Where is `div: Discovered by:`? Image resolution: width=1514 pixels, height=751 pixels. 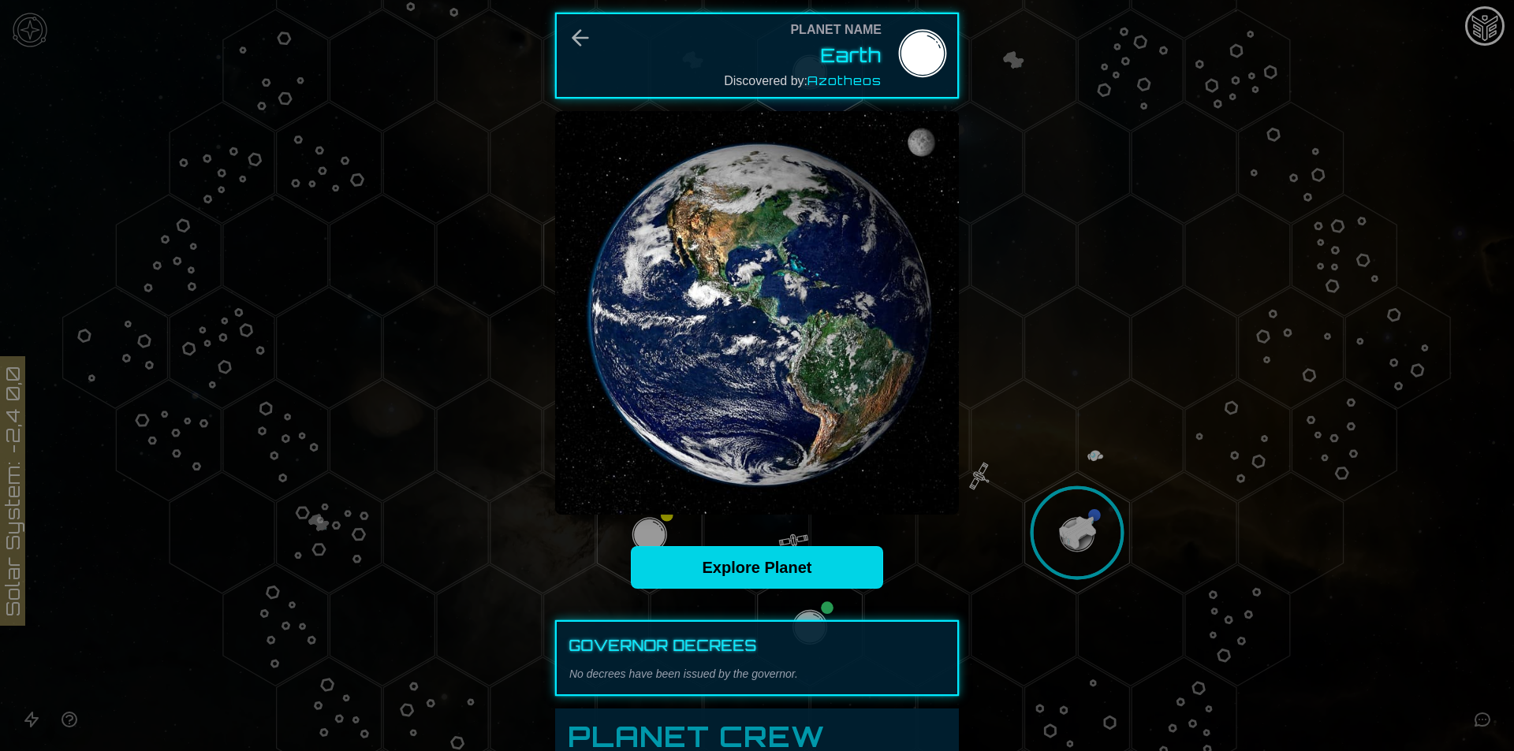
div: Discovered by: is located at coordinates (803, 80).